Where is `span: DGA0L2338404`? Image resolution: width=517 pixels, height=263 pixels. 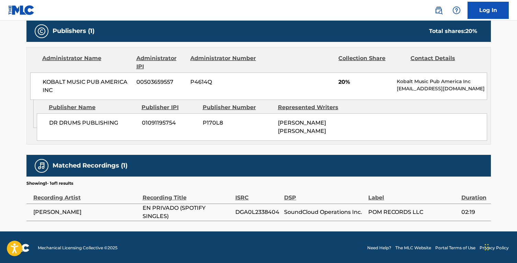
span: DGA0L2338404 is located at coordinates (258, 212).